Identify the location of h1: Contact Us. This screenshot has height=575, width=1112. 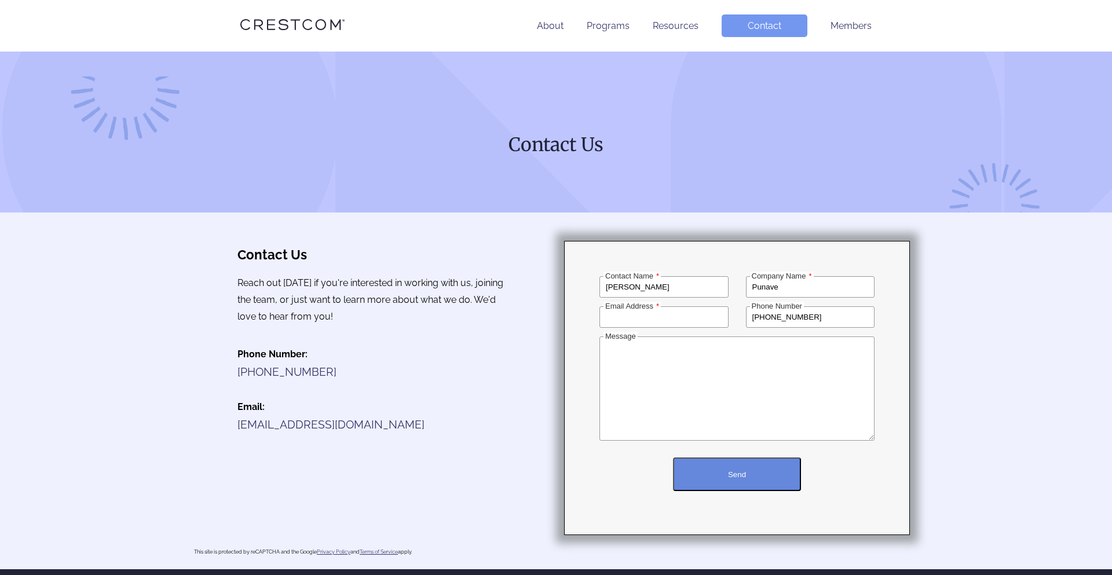
(556, 145).